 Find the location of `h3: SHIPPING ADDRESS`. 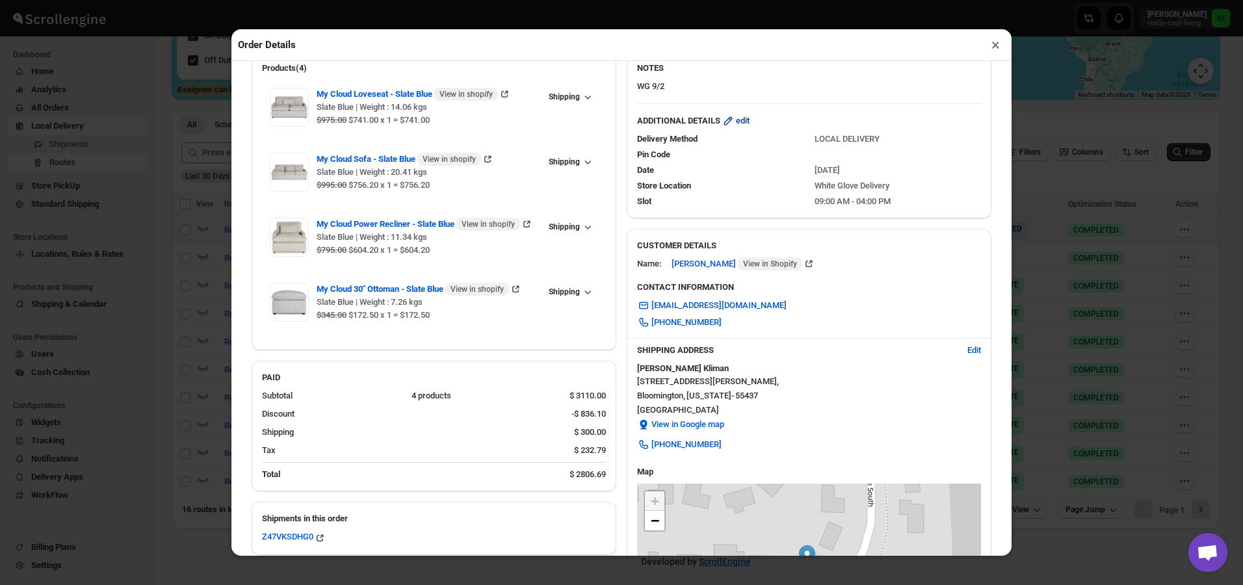

h3: SHIPPING ADDRESS is located at coordinates (797, 350).